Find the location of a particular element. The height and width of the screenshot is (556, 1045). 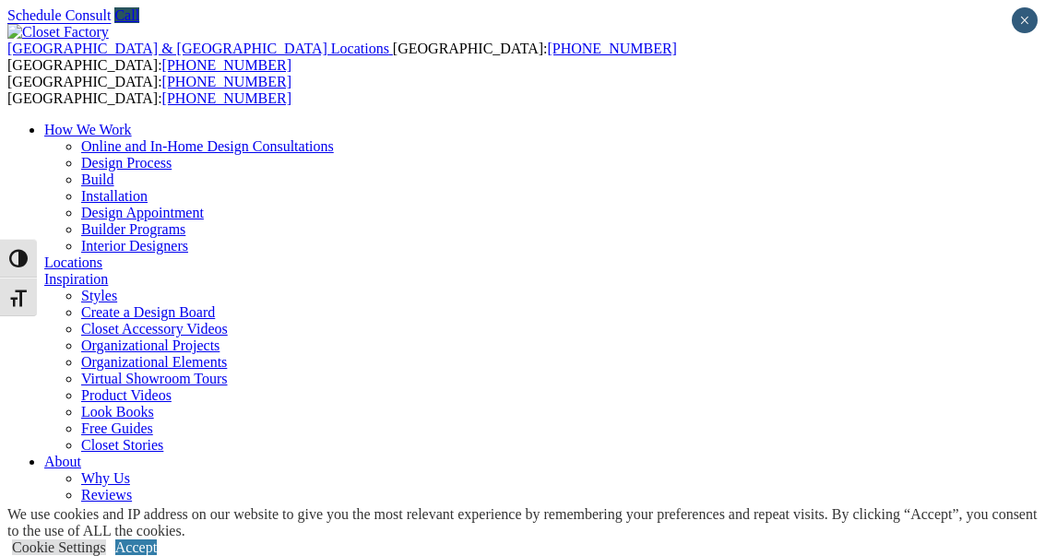

a: Why Us is located at coordinates (105, 478).